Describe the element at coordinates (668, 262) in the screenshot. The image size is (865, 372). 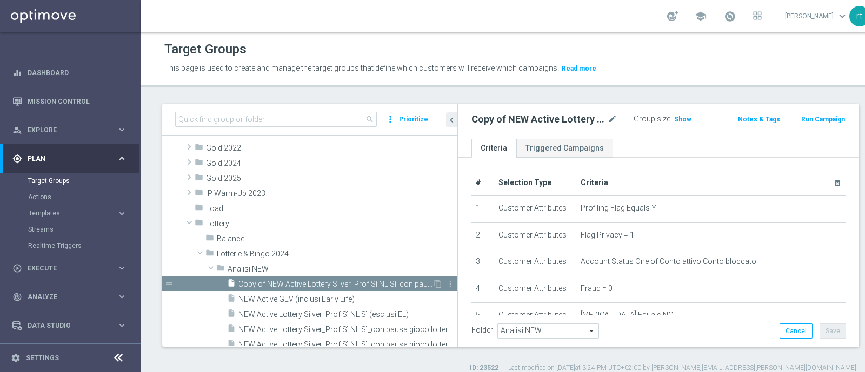
I see `span: Account Status One of Conto attivo,Conto bloccato` at that location.